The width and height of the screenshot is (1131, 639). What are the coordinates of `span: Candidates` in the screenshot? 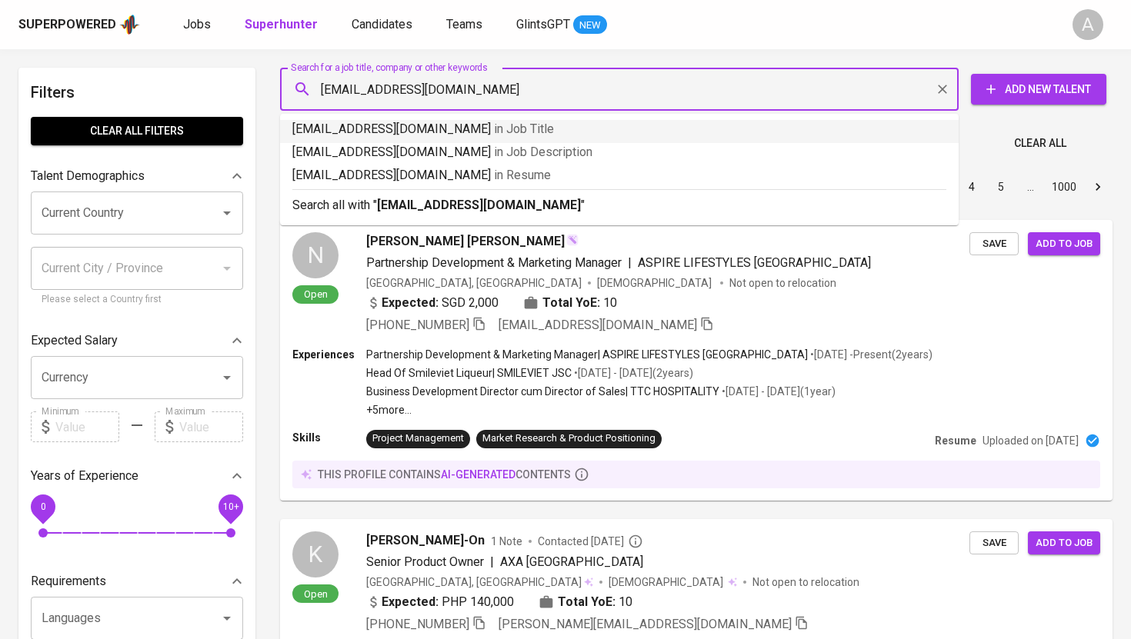 It's located at (382, 24).